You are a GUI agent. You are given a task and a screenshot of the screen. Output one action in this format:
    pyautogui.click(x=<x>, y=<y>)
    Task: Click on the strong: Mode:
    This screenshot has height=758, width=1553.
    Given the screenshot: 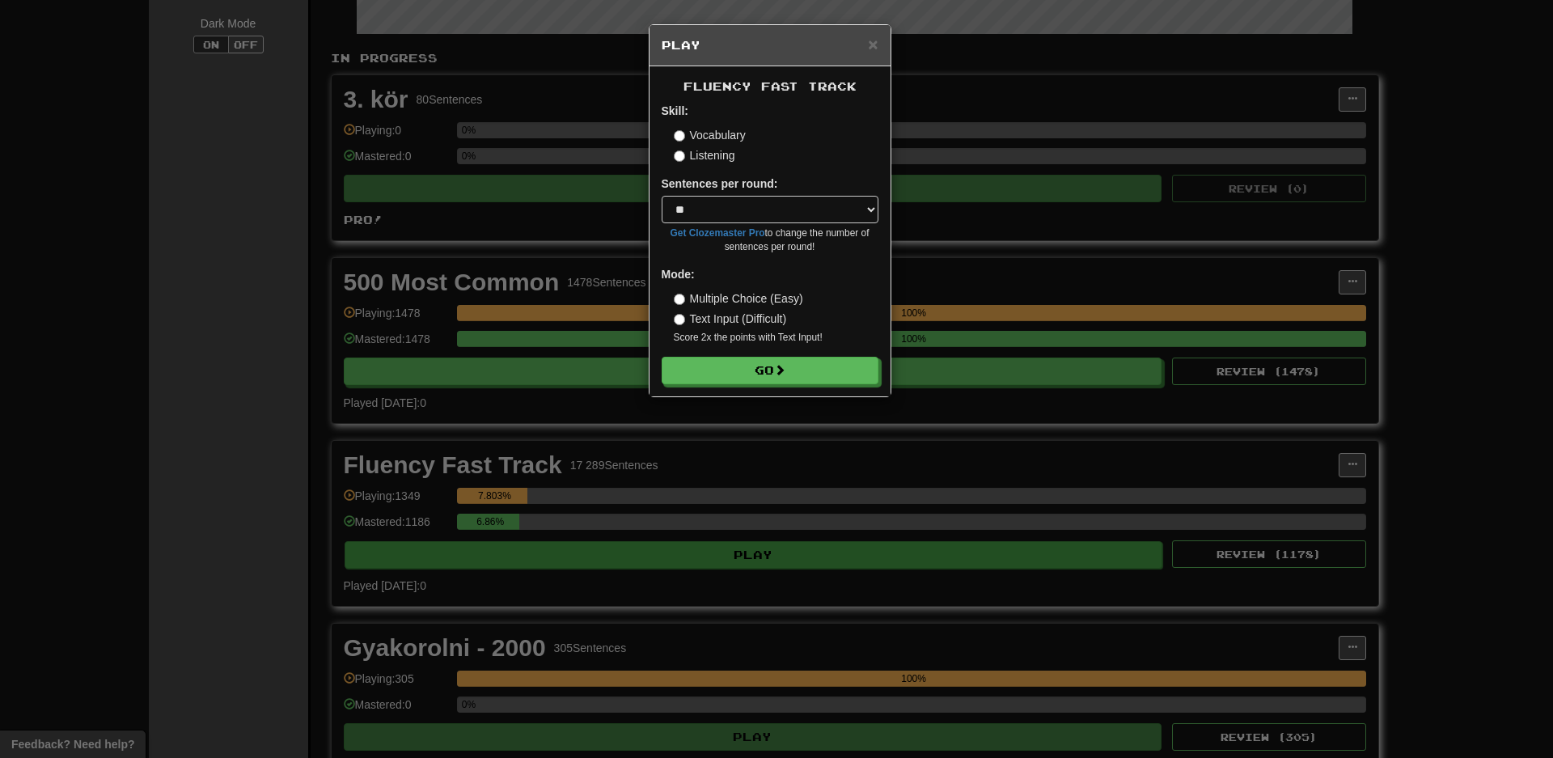 What is the action you would take?
    pyautogui.click(x=678, y=274)
    